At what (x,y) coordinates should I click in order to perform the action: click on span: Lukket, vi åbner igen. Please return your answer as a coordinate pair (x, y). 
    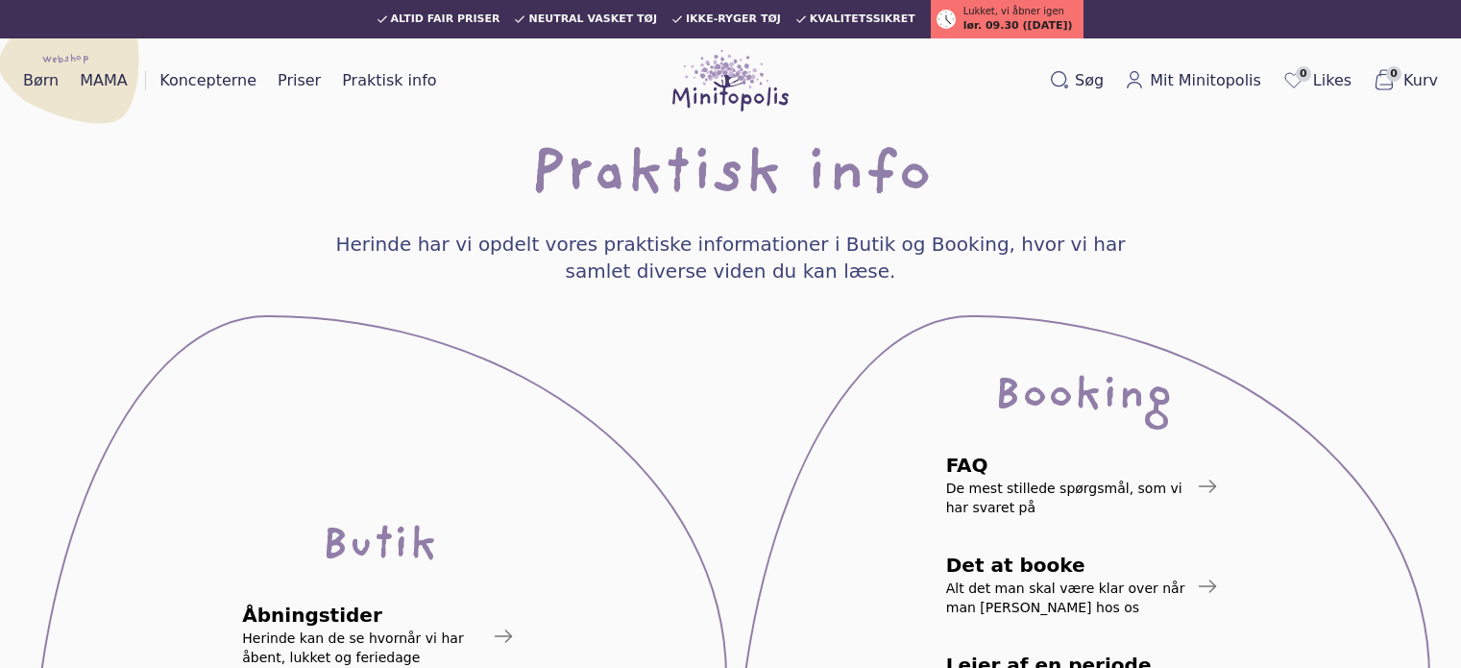
    Looking at the image, I should click on (1014, 11).